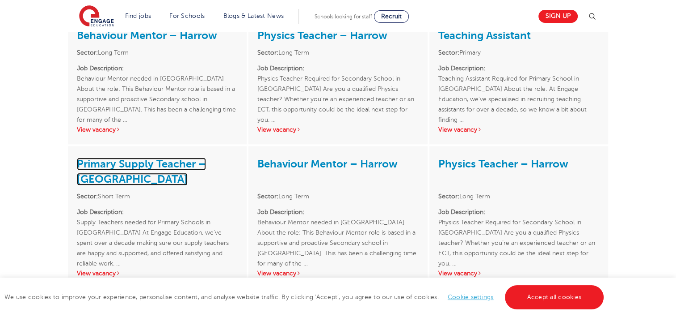  I want to click on span: Recruit, so click(392, 16).